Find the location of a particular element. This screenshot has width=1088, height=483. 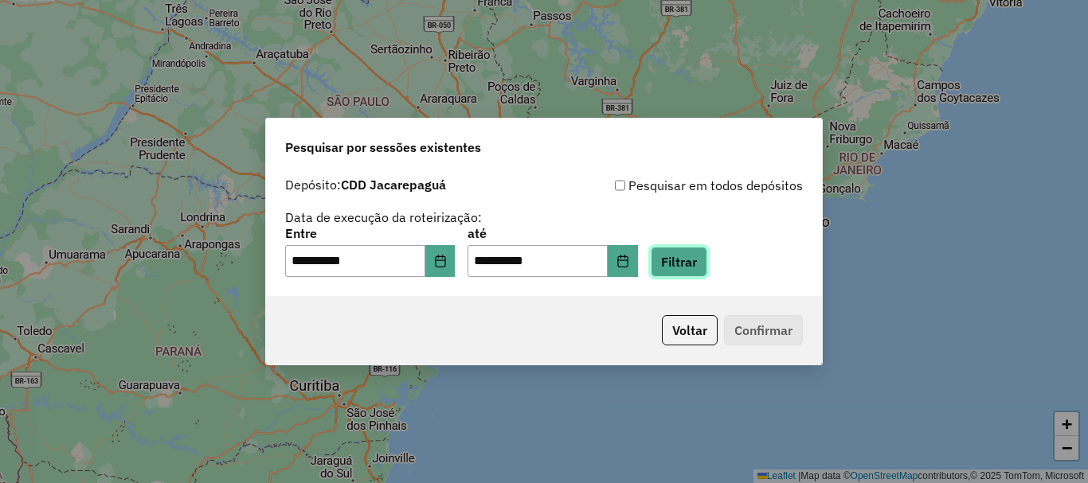

label: Data de execução da roteirização: is located at coordinates (383, 217).